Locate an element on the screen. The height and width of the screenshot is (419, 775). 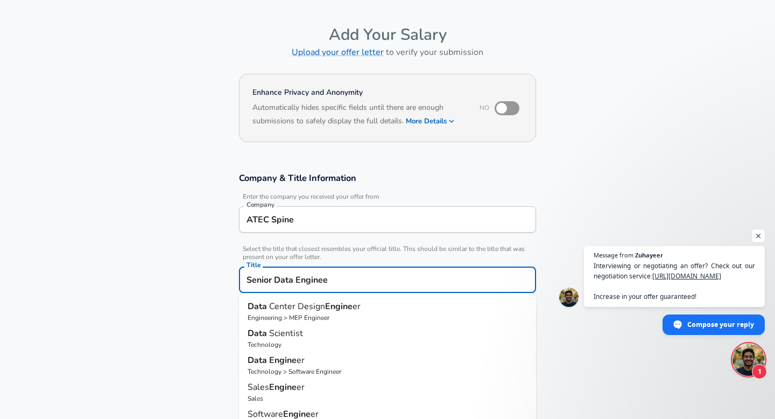
h4: Add Your Salary is located at coordinates (388, 34).